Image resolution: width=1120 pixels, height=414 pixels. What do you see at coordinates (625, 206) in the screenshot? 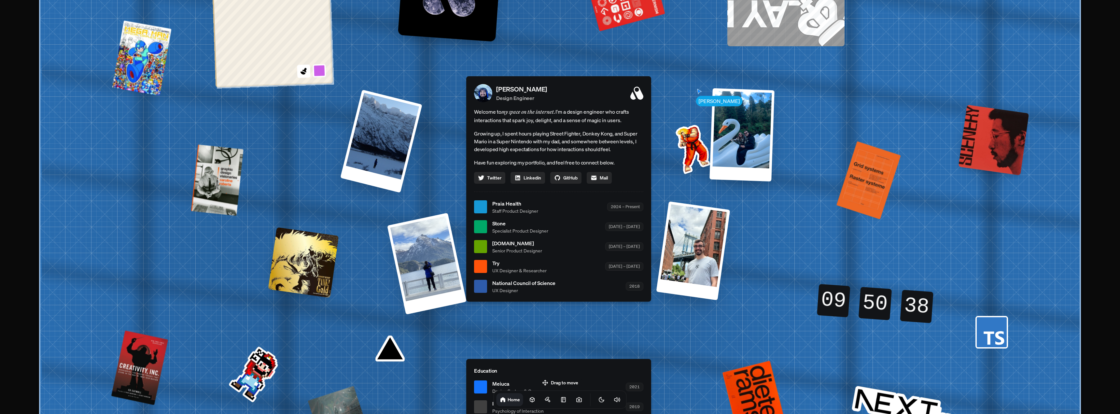
I see `div: 2024 – Present` at bounding box center [625, 206].